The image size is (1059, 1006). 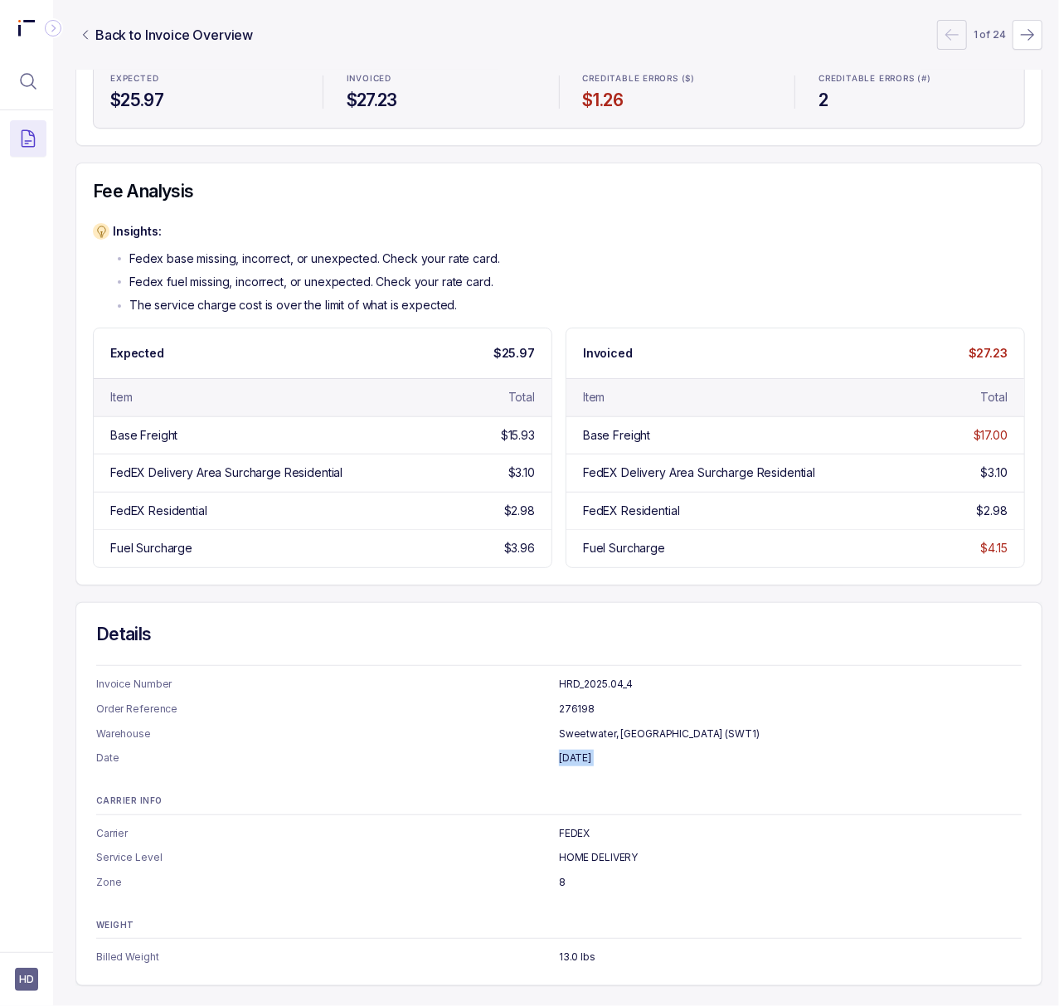 What do you see at coordinates (53, 28) in the screenshot?
I see `div: Collapse Icon` at bounding box center [53, 28].